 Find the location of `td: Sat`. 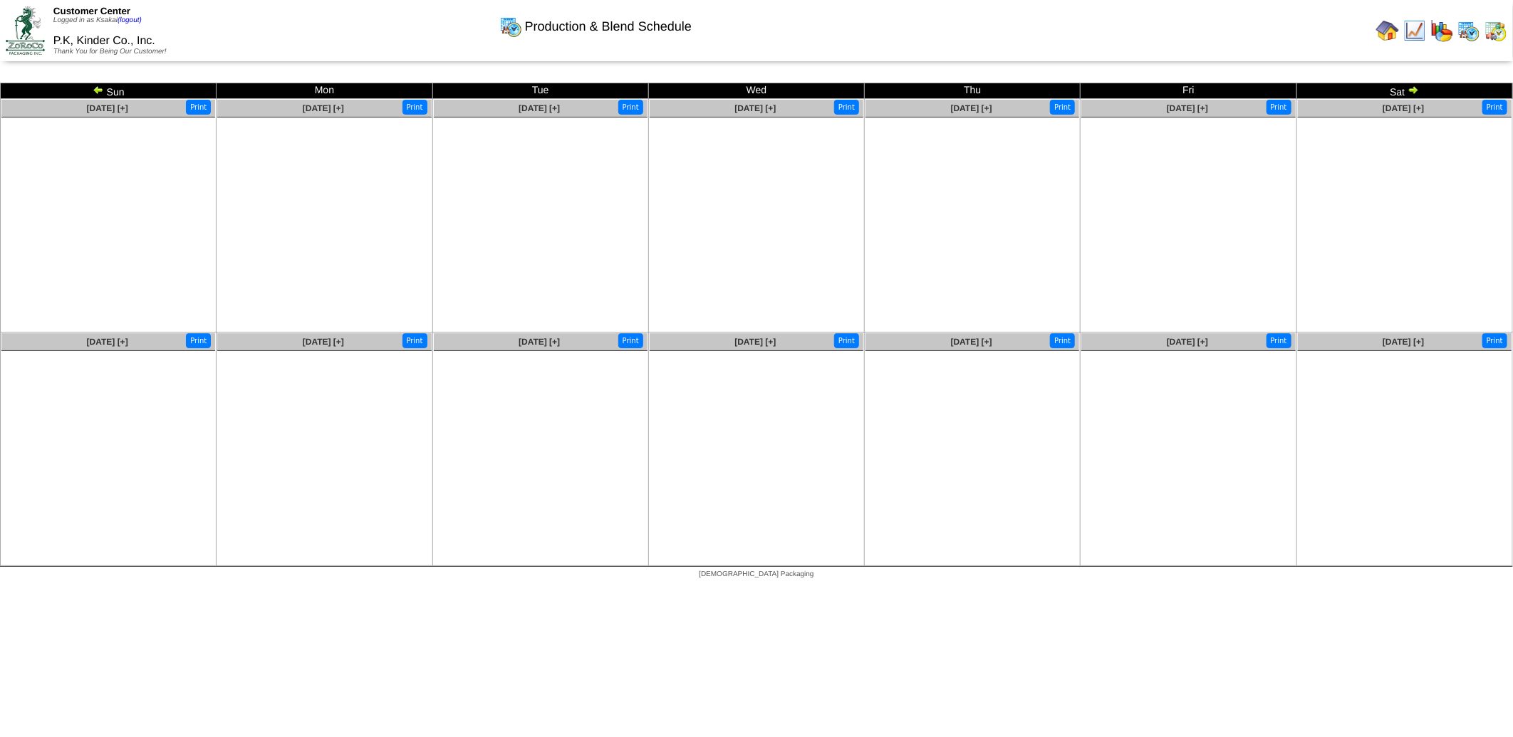

td: Sat is located at coordinates (1404, 91).